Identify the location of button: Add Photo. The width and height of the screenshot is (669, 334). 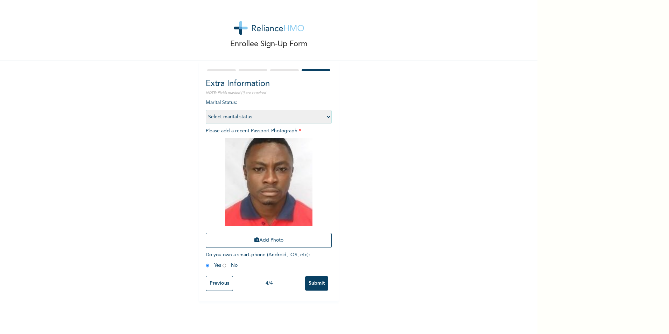
(269, 240).